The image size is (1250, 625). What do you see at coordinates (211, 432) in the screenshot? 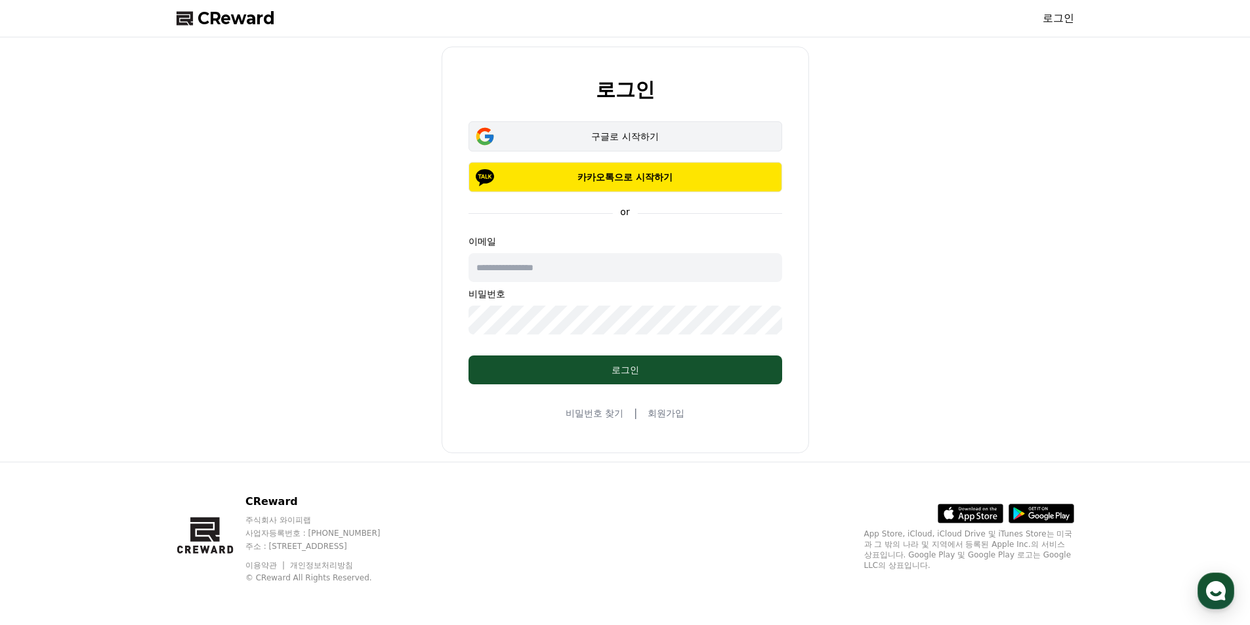
I see `a: 설정` at bounding box center [211, 432].